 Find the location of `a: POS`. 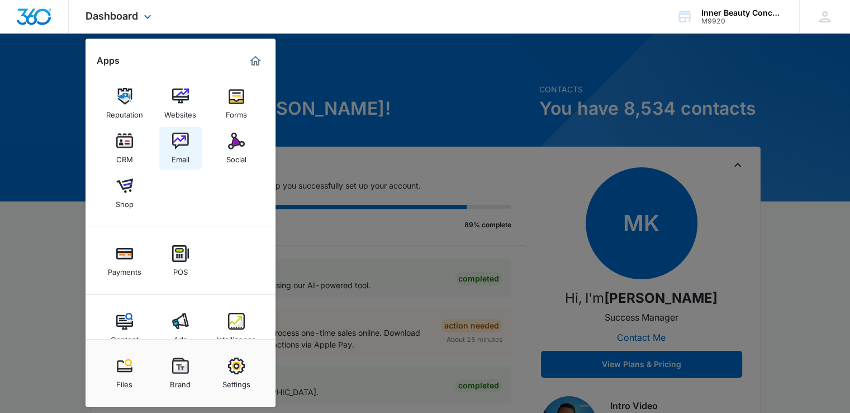

a: POS is located at coordinates (181, 260).